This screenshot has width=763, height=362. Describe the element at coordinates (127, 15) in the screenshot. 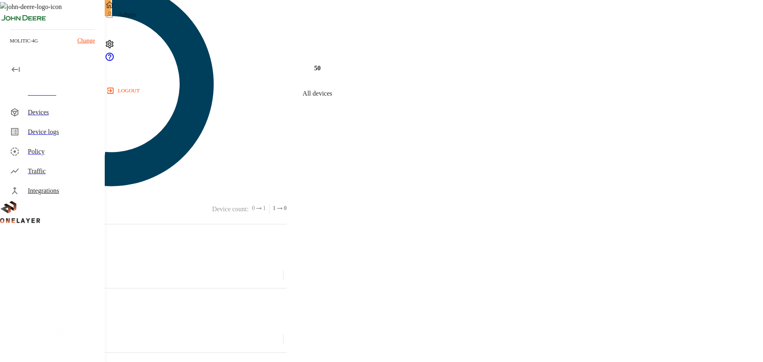

I see `p: Admin` at that location.